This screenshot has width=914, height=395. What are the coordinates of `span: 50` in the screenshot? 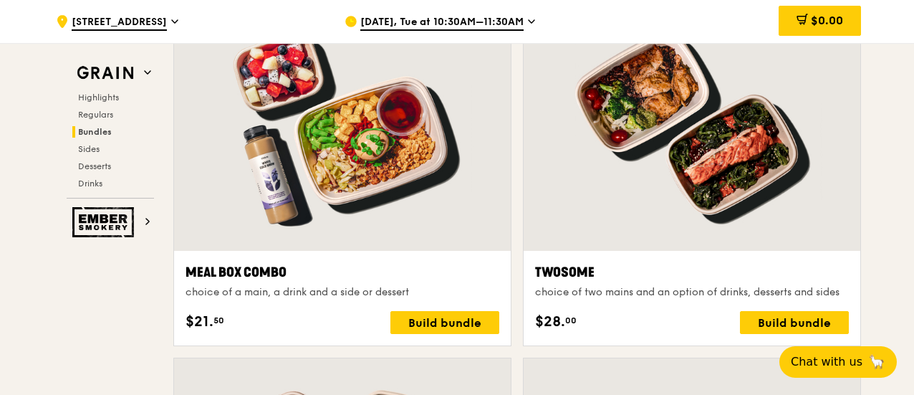 It's located at (218, 320).